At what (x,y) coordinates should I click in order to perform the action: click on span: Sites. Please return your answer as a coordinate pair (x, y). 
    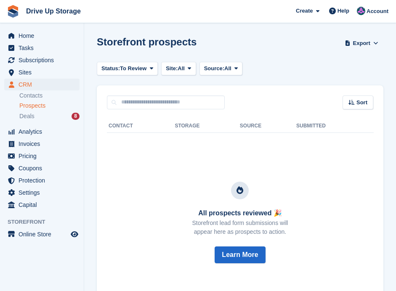
    Looking at the image, I should click on (44, 72).